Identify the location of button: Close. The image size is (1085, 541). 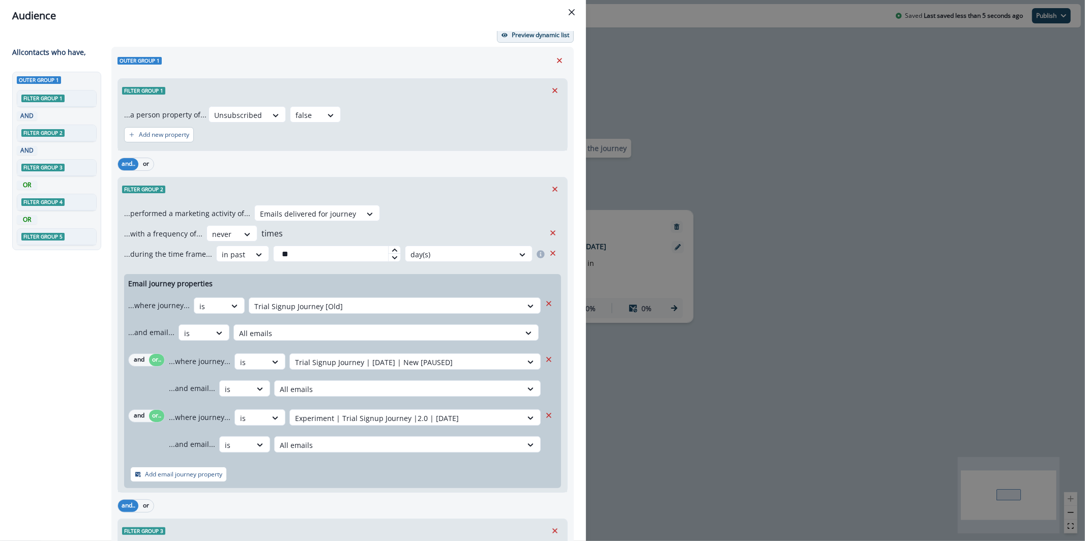
(572, 12).